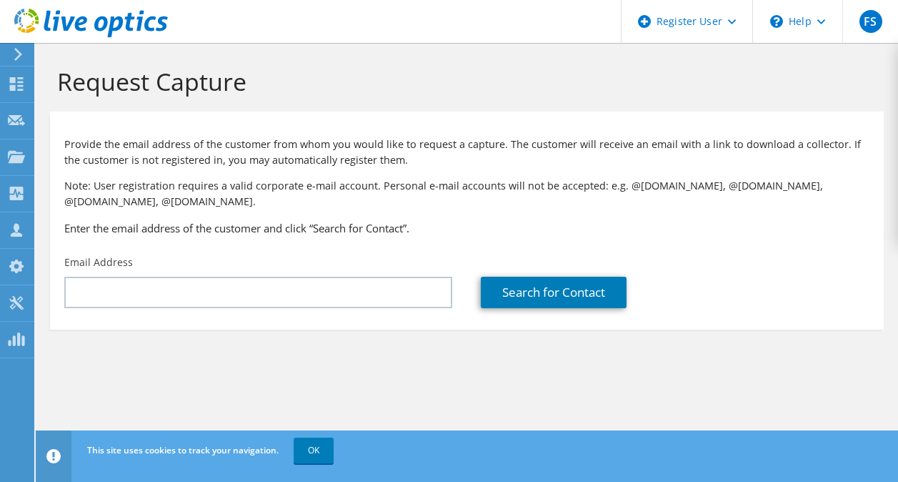  Describe the element at coordinates (183, 449) in the screenshot. I see `span: This site uses cookies to track your navigation.` at that location.